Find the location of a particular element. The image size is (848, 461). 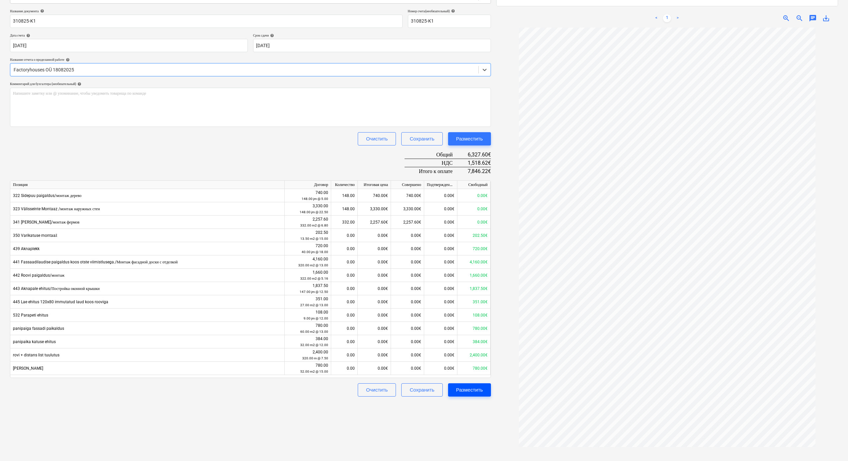

a: Next page is located at coordinates (678, 18).